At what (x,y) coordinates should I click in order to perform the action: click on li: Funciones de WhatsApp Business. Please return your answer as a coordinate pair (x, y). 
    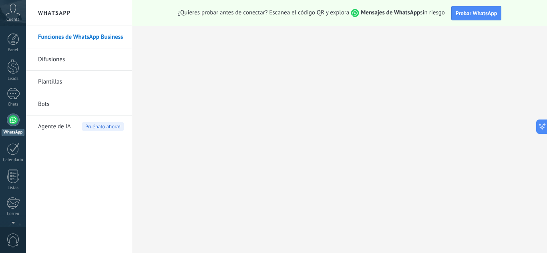
    Looking at the image, I should click on (79, 37).